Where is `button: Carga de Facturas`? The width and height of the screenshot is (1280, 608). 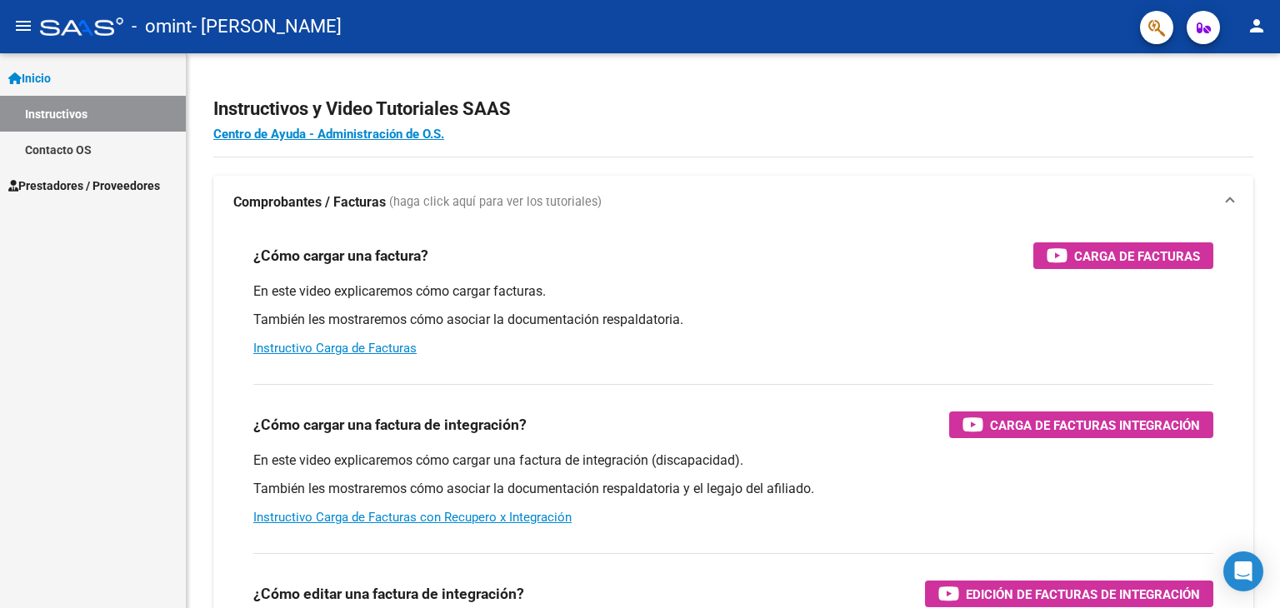 button: Carga de Facturas is located at coordinates (1123, 256).